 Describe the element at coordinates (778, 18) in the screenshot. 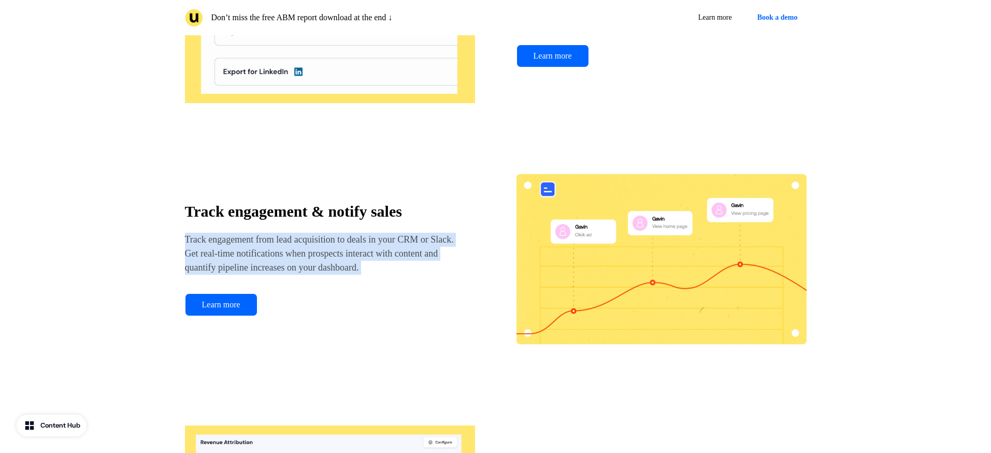

I see `button: Book a demo` at that location.